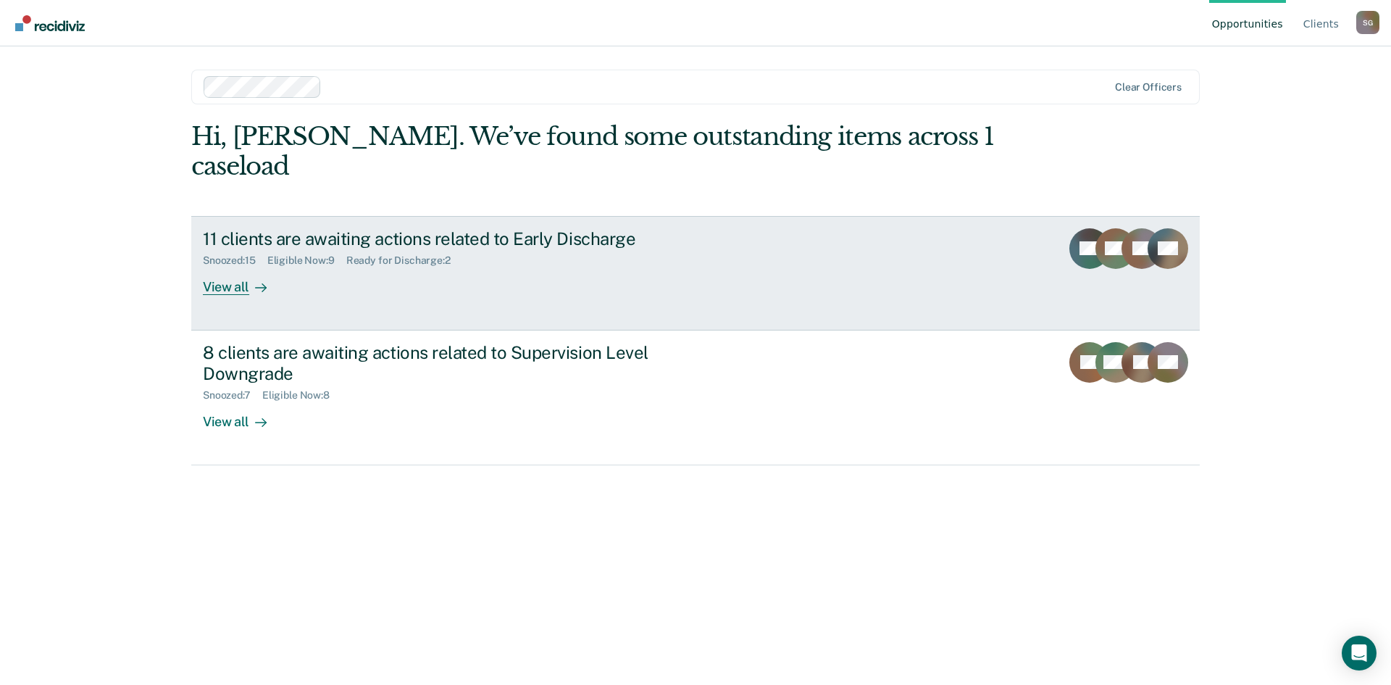  Describe the element at coordinates (696, 273) in the screenshot. I see `a: 11 clients are awaiting actions related to Early DischargeSnoozed:15Eligible Now:9Ready for Disch...` at that location.